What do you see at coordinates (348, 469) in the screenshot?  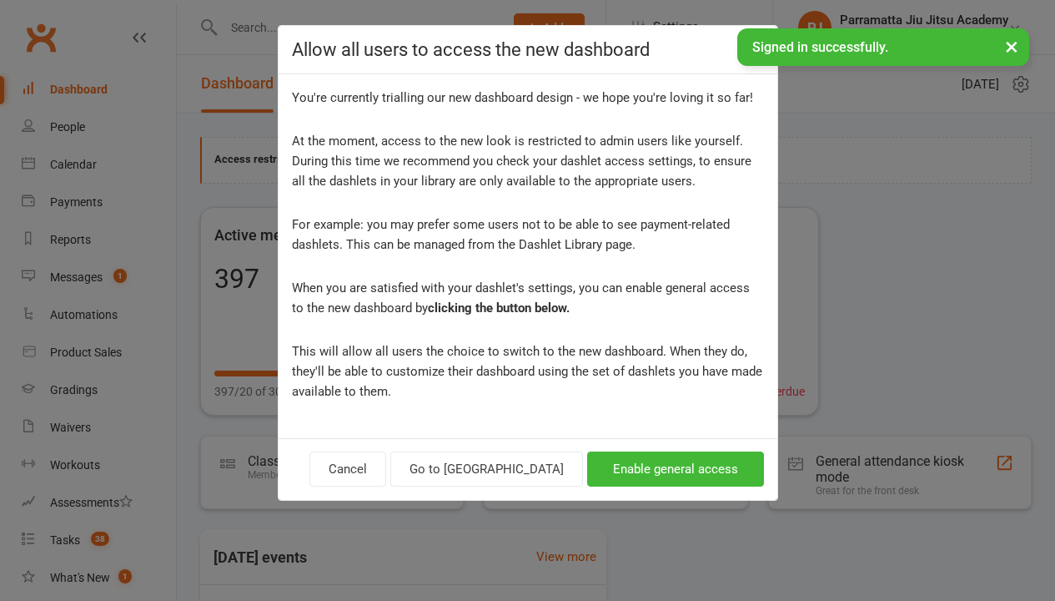 I see `button: Cancel` at bounding box center [348, 469].